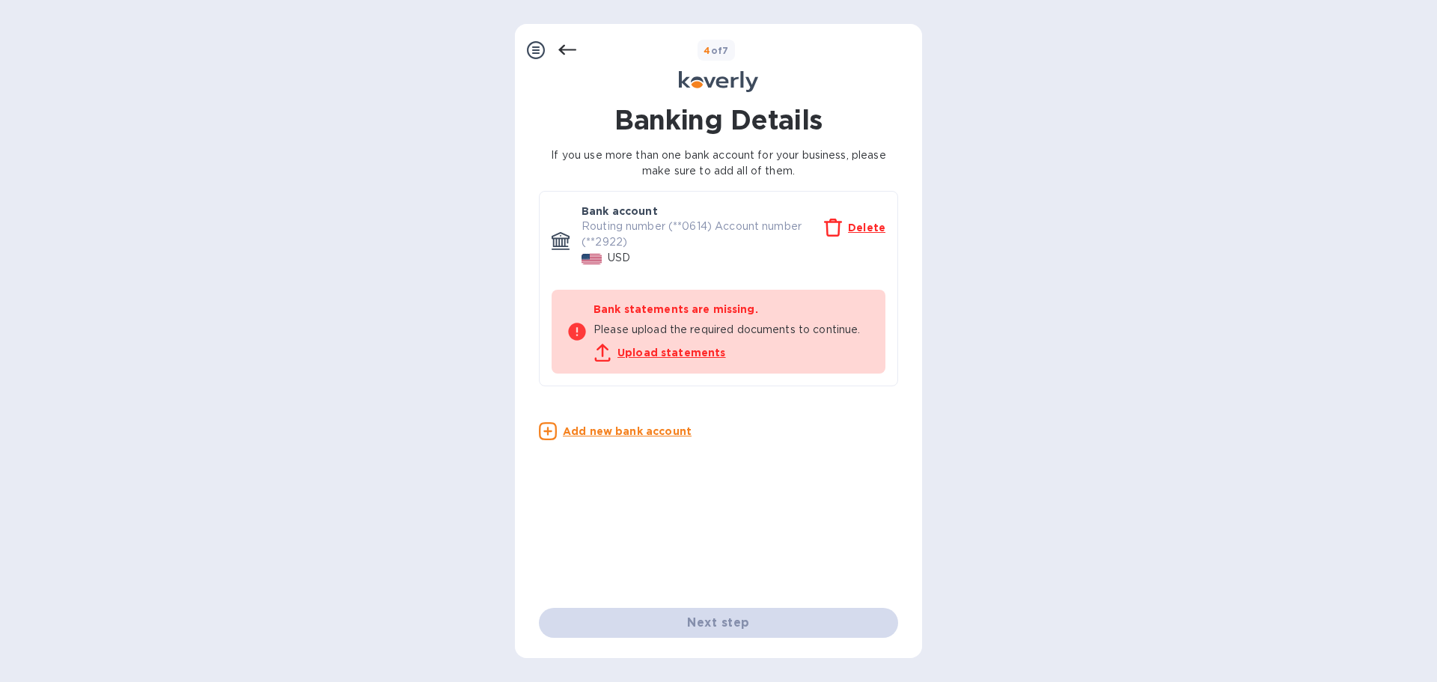  I want to click on p: Please upload the required documents to continue., so click(732, 329).